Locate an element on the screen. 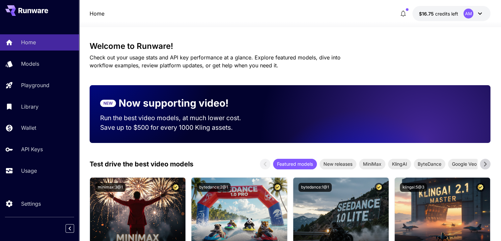 The image size is (501, 241). button: bytedance:2@1 is located at coordinates (214, 187).